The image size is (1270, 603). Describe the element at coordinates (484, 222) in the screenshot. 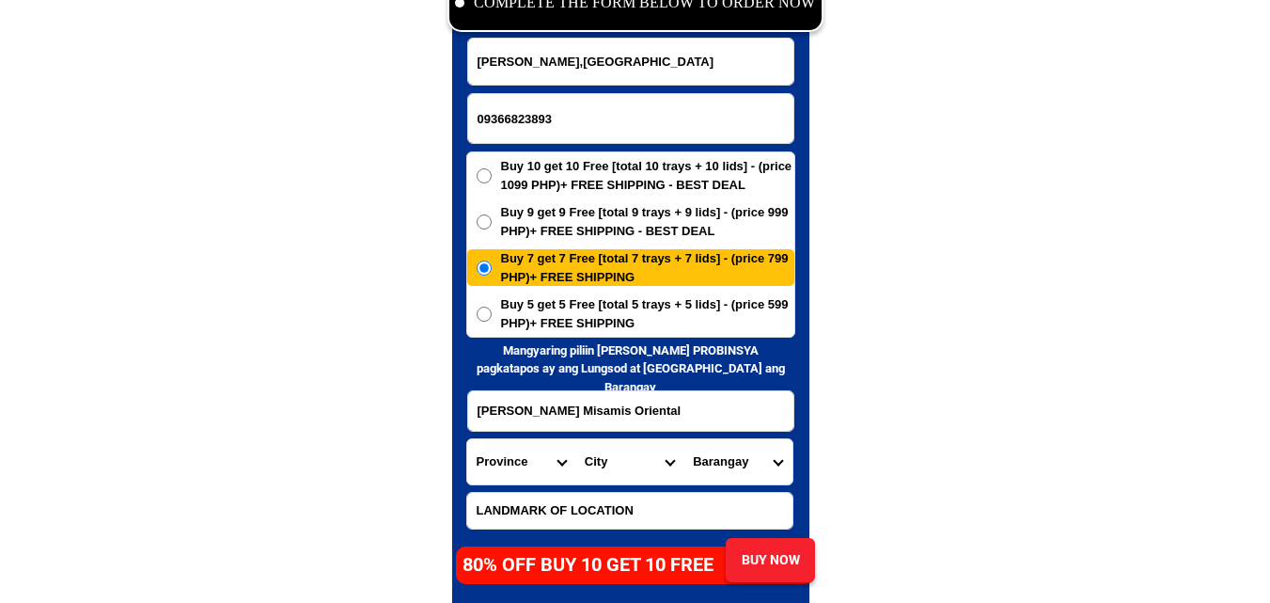

I see `input: Buy 9 get 9 Free [total 9 trays + 9 lids] - (price 999 PHP)+ FREE SHIPPING - BEST DEAL` at that location.